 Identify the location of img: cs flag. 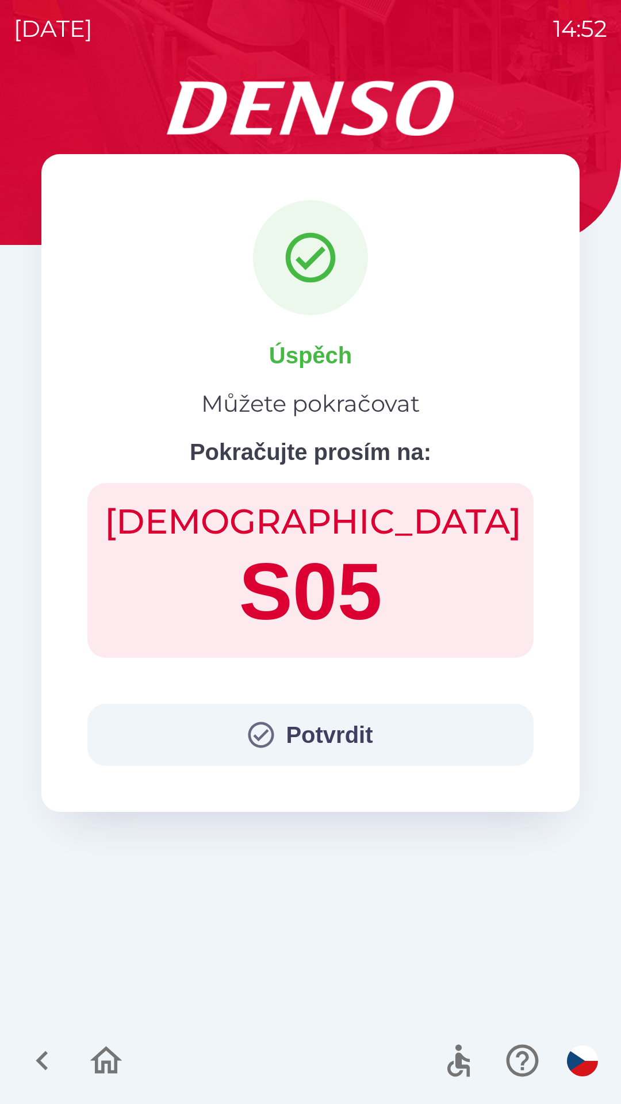
(583, 1061).